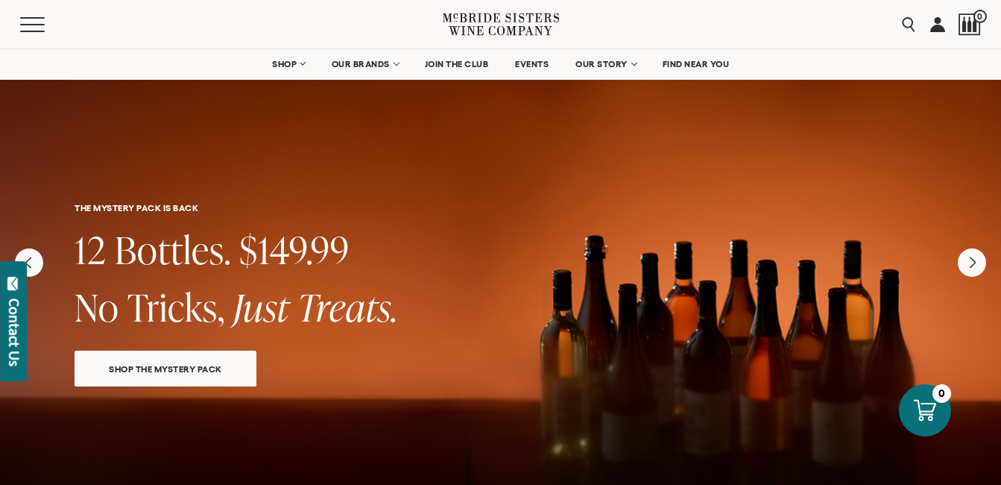  What do you see at coordinates (457, 64) in the screenshot?
I see `a: JOIN THE CLUB` at bounding box center [457, 64].